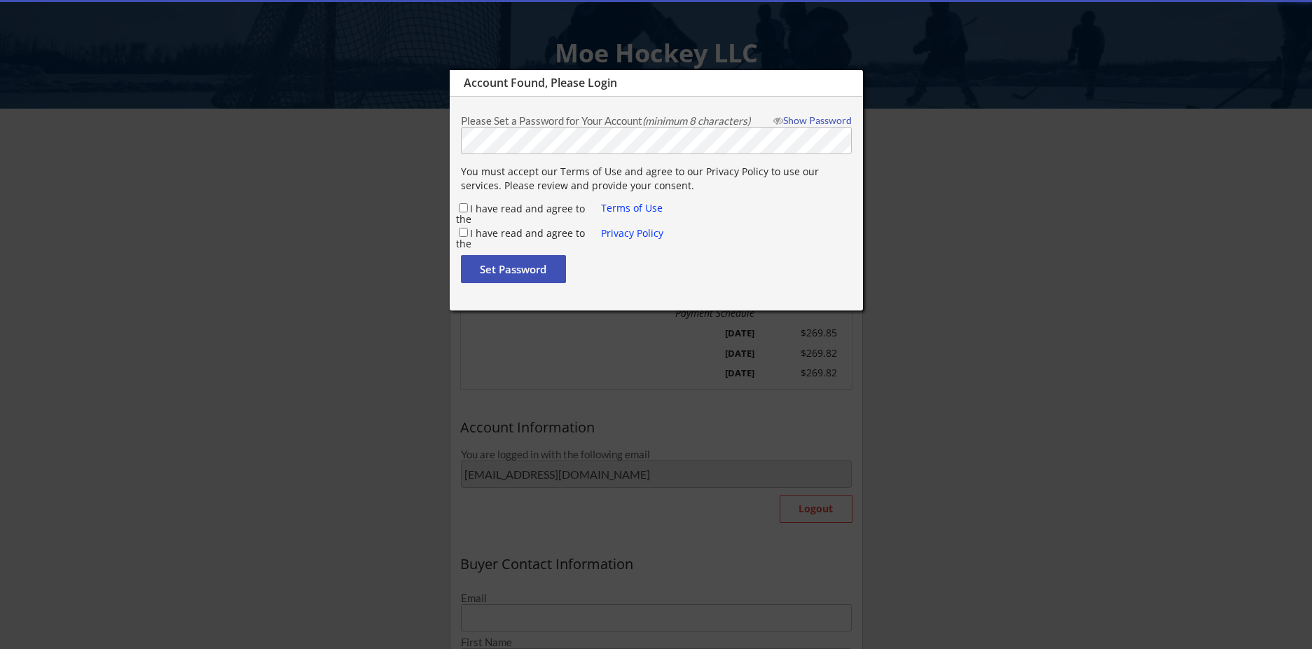 The width and height of the screenshot is (1312, 649). Describe the element at coordinates (632, 233) in the screenshot. I see `a: Privacy Policy` at that location.